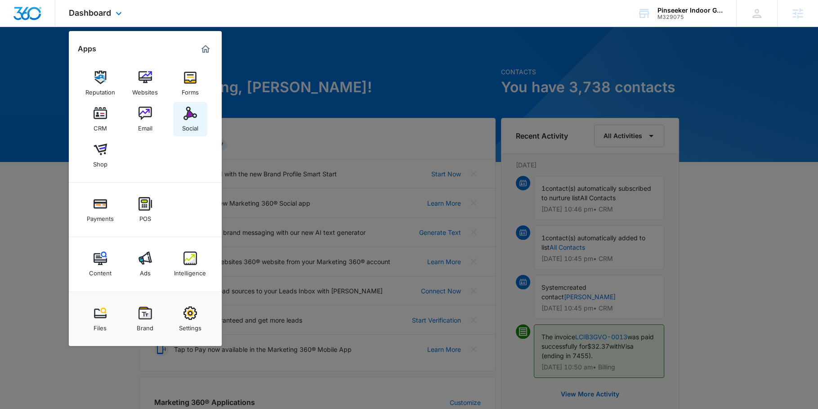 The height and width of the screenshot is (409, 818). I want to click on div: Reputation, so click(100, 90).